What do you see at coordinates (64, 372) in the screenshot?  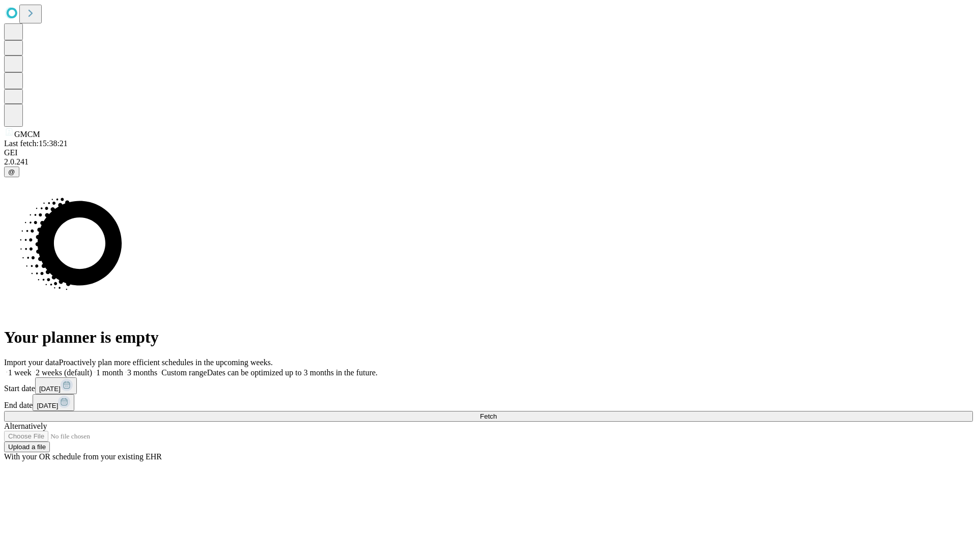 I see `span: 2 weeks (default)` at bounding box center [64, 372].